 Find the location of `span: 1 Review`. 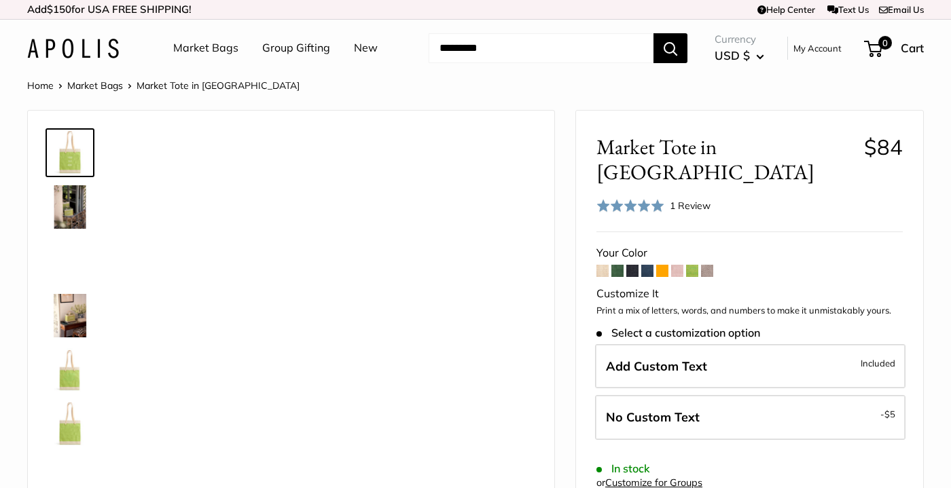

span: 1 Review is located at coordinates (690, 206).